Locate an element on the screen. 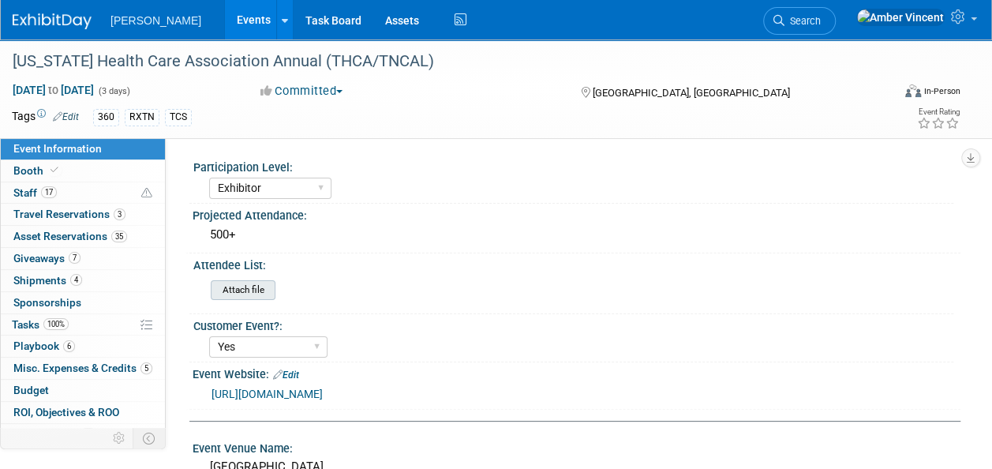  span: 5 is located at coordinates (146, 368).